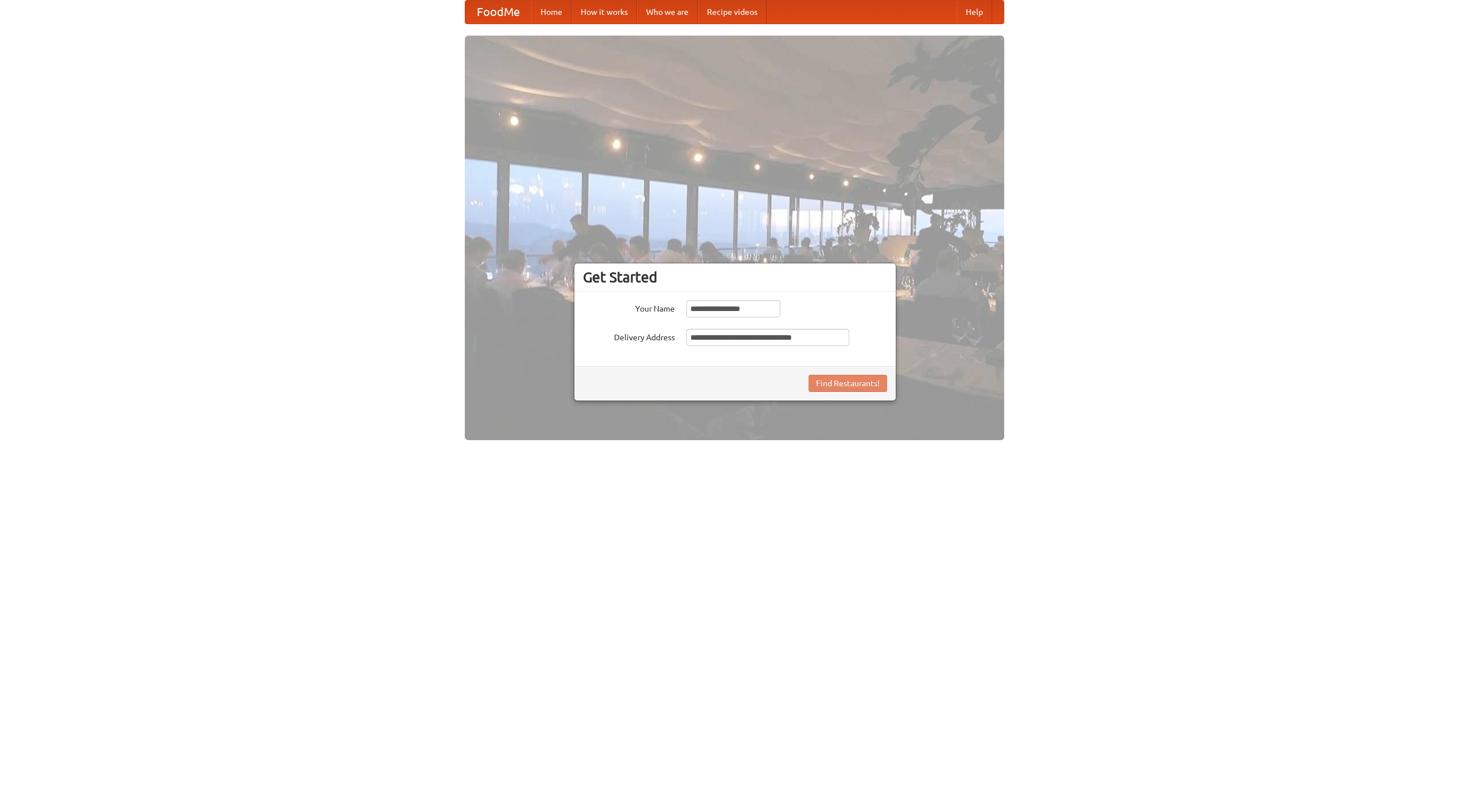 This screenshot has height=812, width=1469. I want to click on a: Home, so click(552, 12).